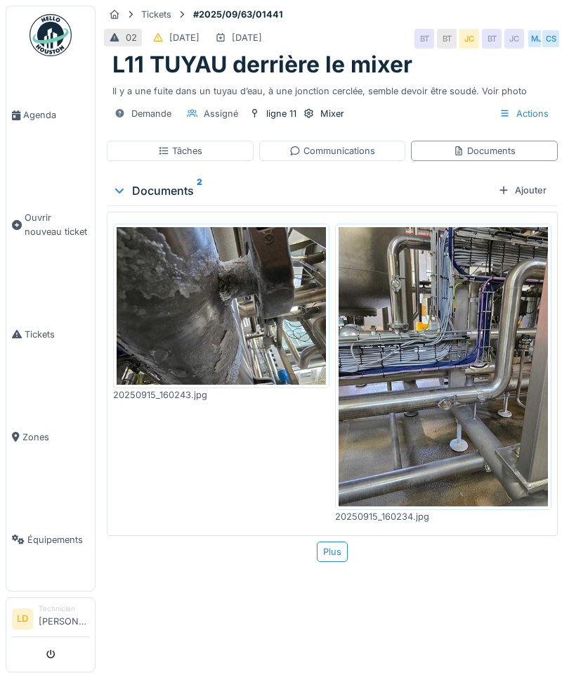 Image resolution: width=569 pixels, height=678 pixels. Describe the element at coordinates (57, 334) in the screenshot. I see `span: Tickets` at that location.